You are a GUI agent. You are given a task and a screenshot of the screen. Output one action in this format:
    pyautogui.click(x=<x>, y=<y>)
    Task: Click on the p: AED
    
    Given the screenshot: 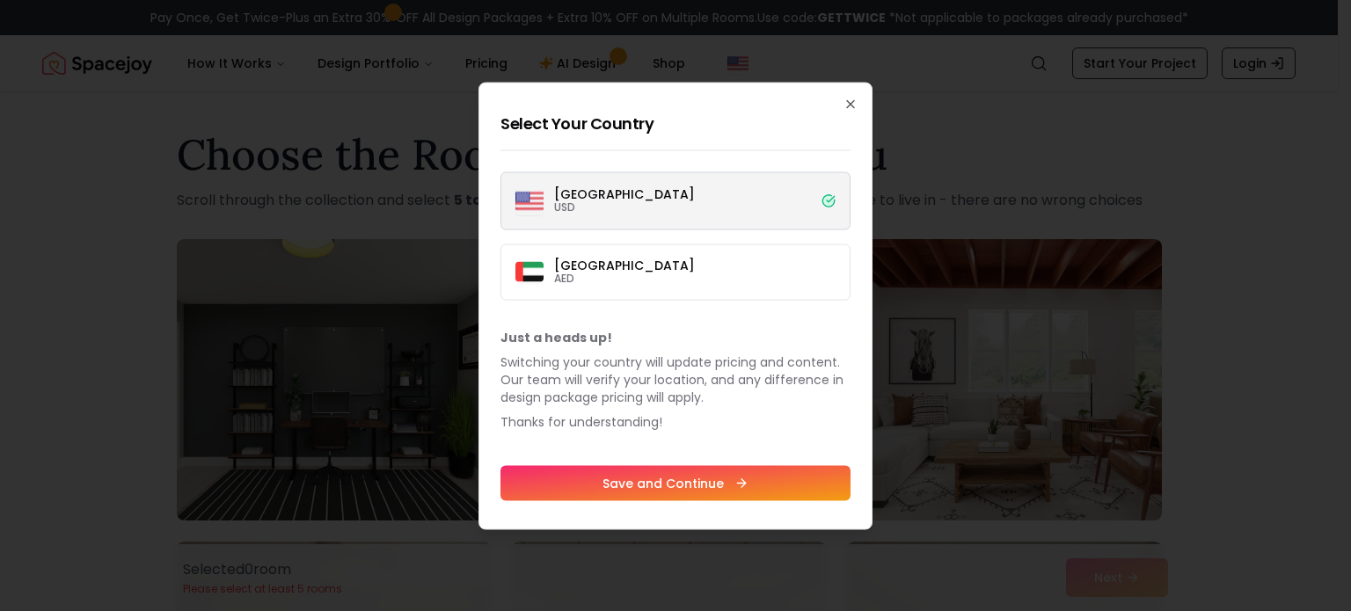 What is the action you would take?
    pyautogui.click(x=624, y=278)
    